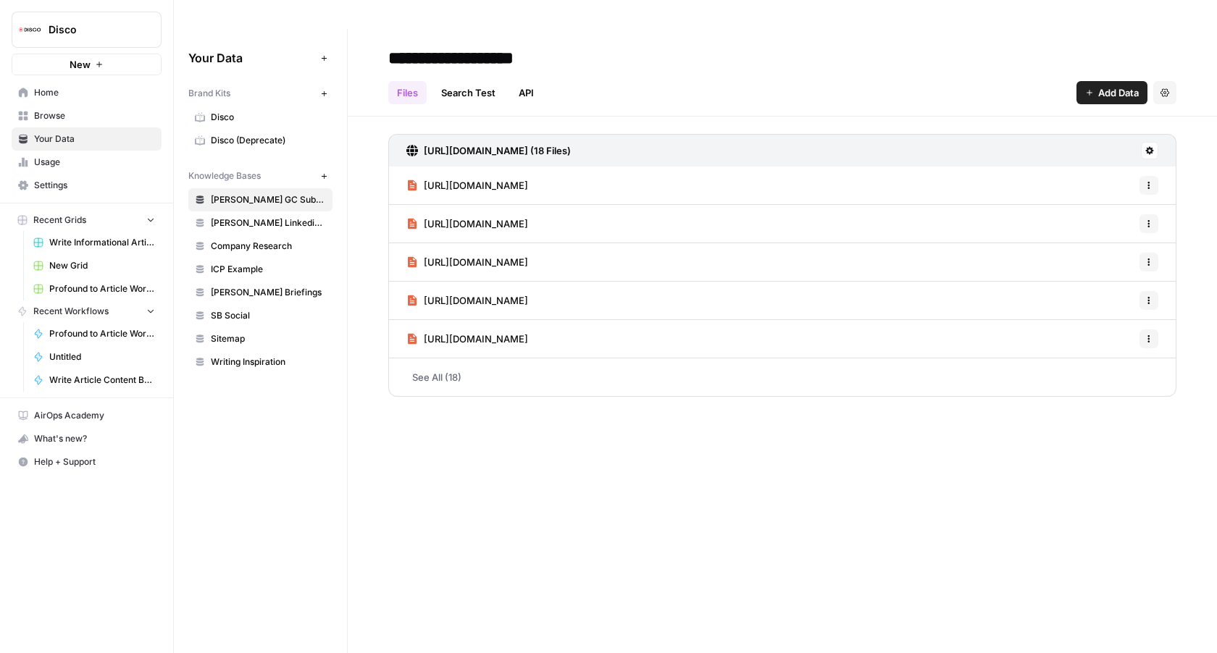 The height and width of the screenshot is (653, 1217). What do you see at coordinates (268, 362) in the screenshot?
I see `span: Writing Inspiration` at bounding box center [268, 362].